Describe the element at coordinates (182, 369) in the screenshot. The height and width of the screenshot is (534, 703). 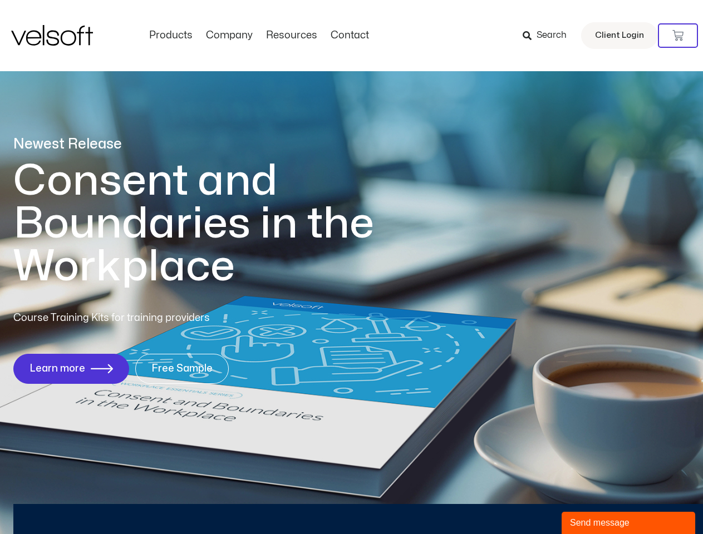
I see `a: Free Sample` at that location.